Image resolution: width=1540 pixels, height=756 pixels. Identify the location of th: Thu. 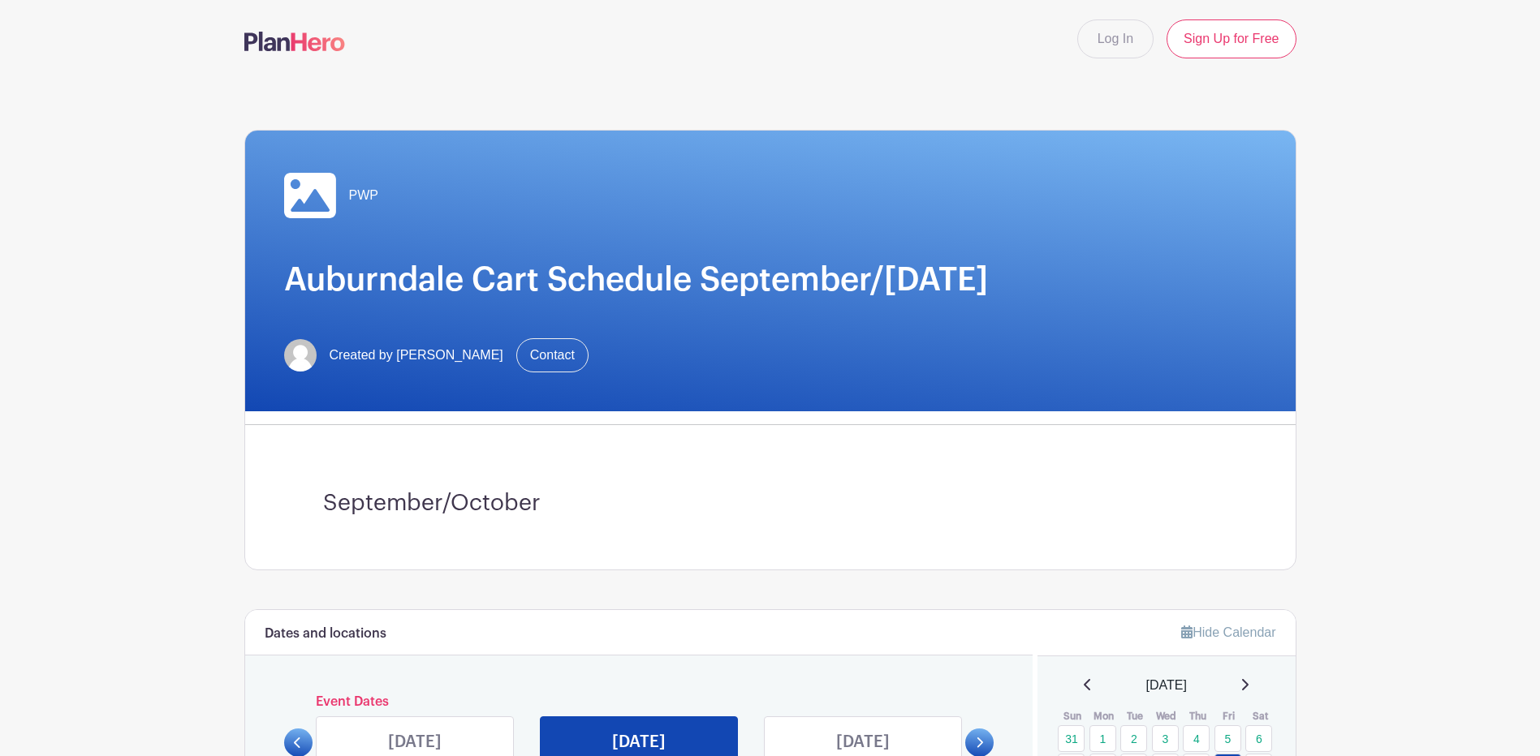
(1197, 717).